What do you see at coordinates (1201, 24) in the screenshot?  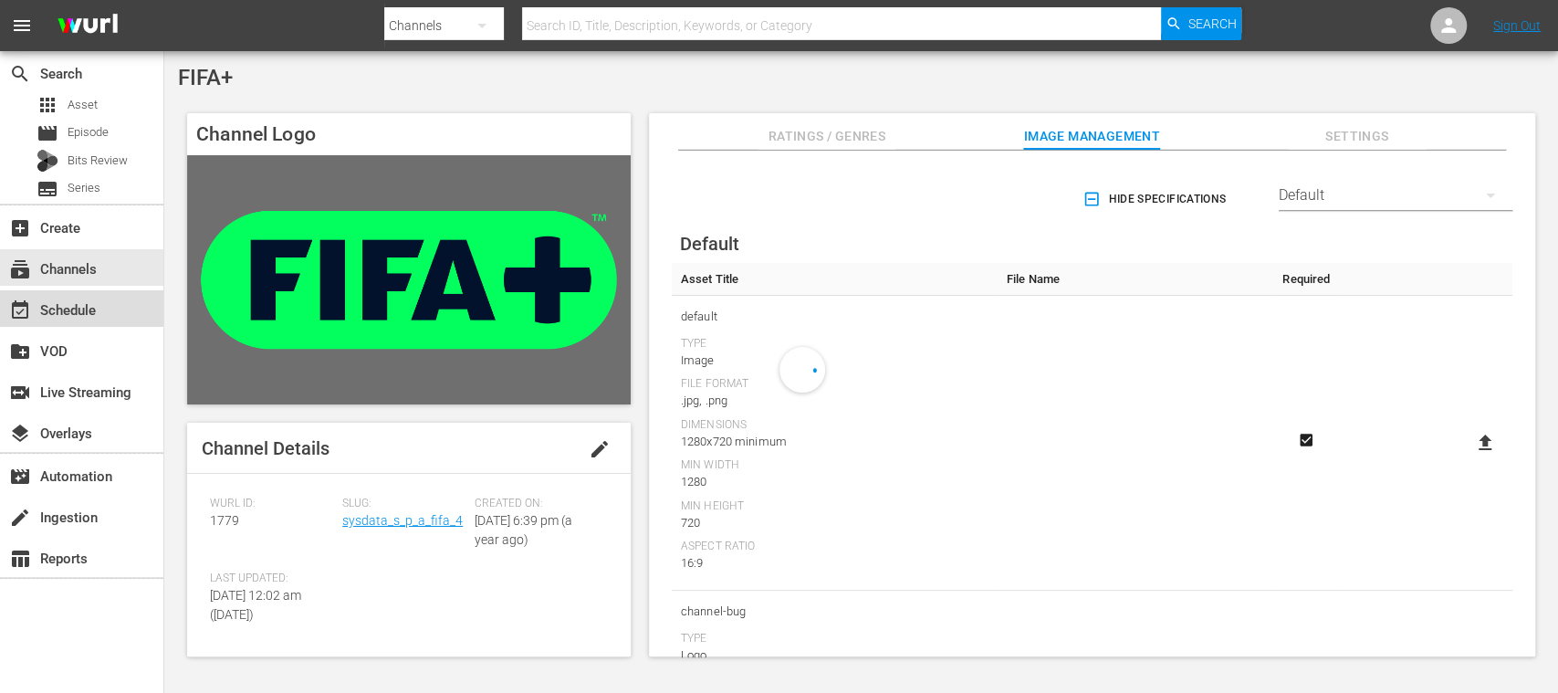 I see `button: Search` at bounding box center [1201, 24].